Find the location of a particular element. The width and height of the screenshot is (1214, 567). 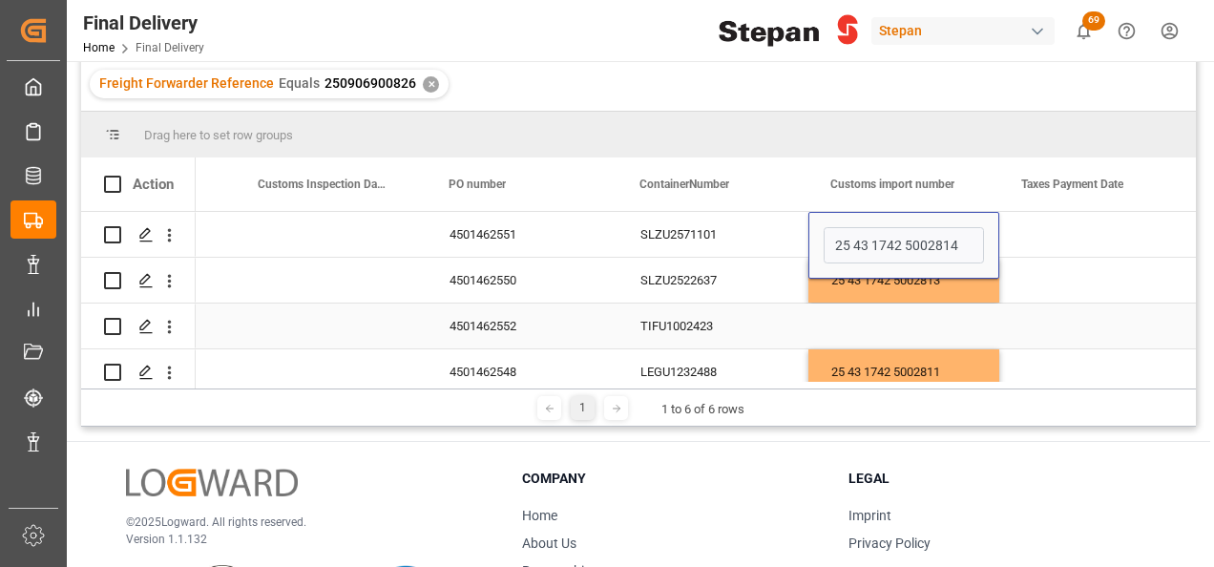

a: About Us is located at coordinates (549, 543).